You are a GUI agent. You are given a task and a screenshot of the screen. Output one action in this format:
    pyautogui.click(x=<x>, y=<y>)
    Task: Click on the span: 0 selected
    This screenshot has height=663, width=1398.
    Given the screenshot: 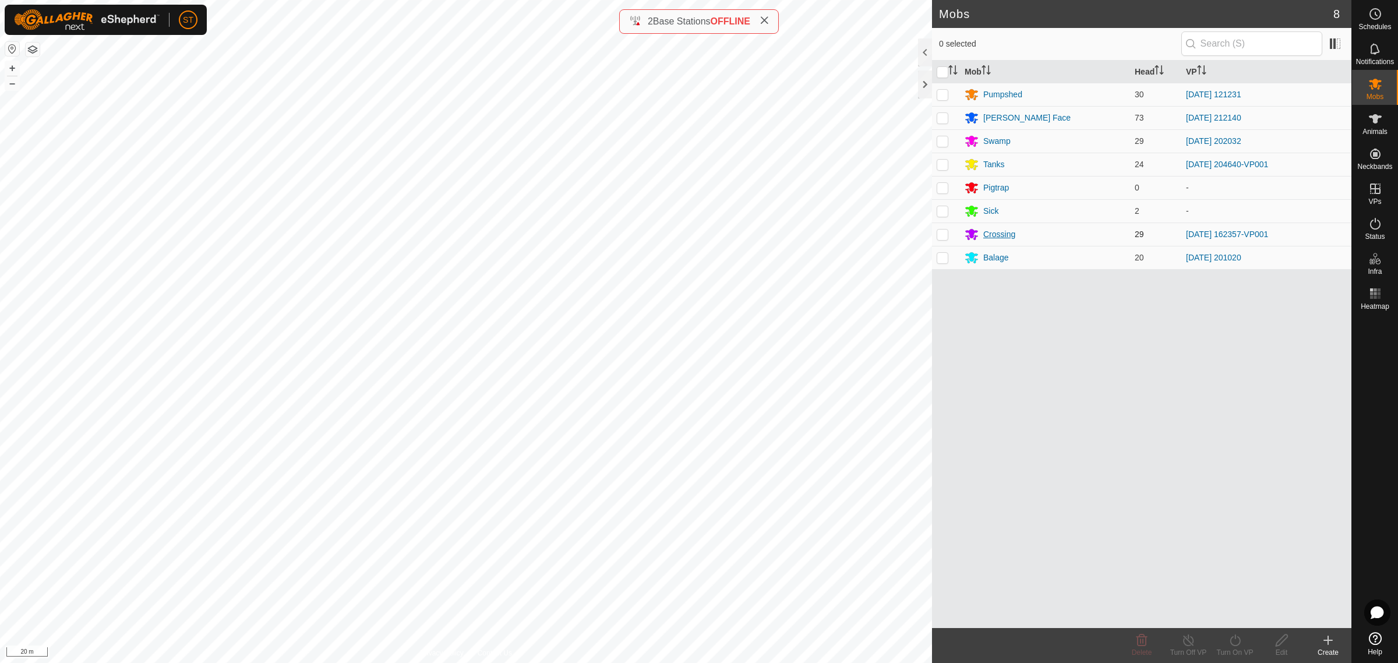 What is the action you would take?
    pyautogui.click(x=1060, y=44)
    